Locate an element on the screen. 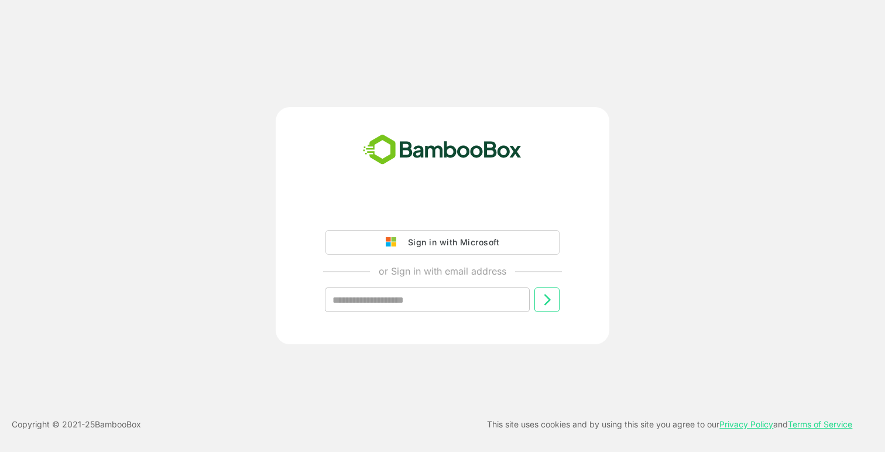  p: Copyright © 2021- 25 BambooBox is located at coordinates (76, 424).